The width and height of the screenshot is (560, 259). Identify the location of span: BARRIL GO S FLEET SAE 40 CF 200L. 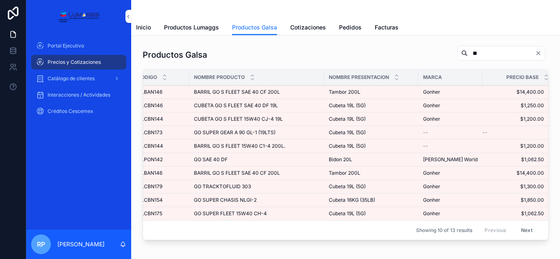
(237, 92).